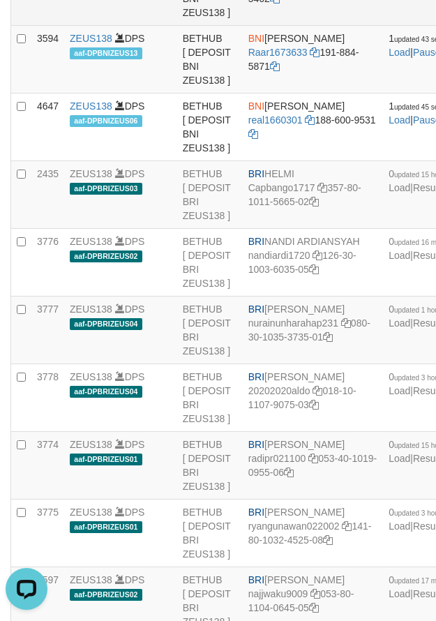 The height and width of the screenshot is (621, 436). What do you see at coordinates (47, 195) in the screenshot?
I see `td: 2435` at bounding box center [47, 195].